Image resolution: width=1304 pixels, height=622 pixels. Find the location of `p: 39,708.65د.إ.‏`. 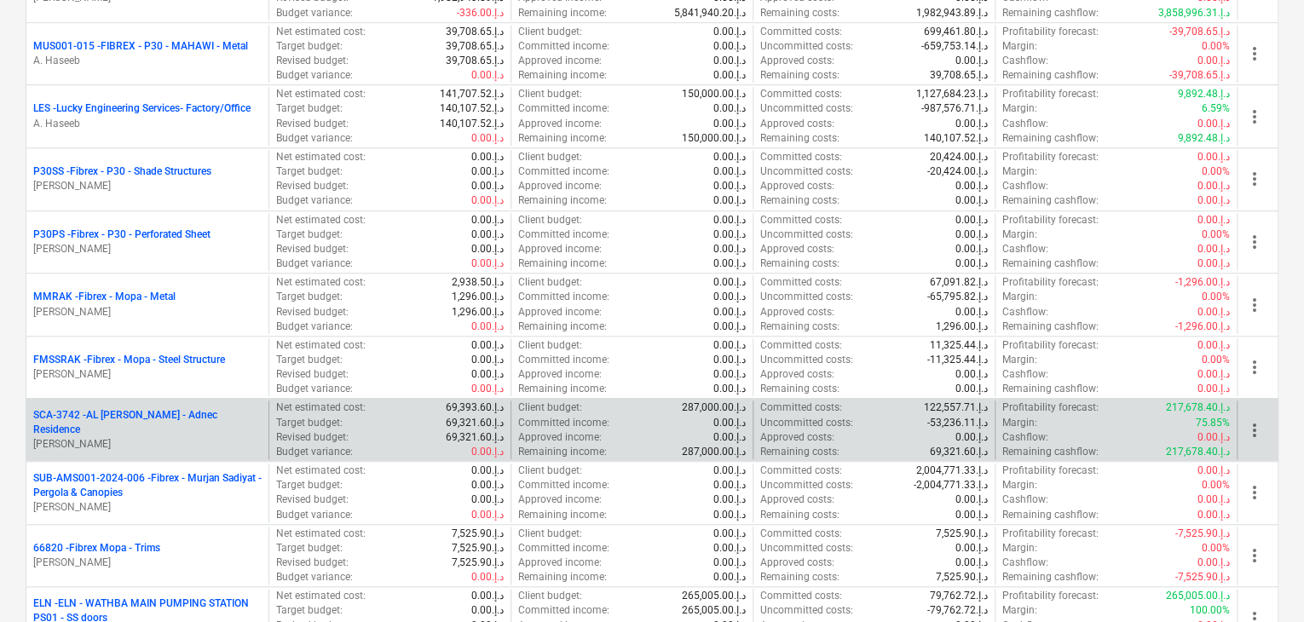

p: 39,708.65د.إ.‏ is located at coordinates (475, 32).